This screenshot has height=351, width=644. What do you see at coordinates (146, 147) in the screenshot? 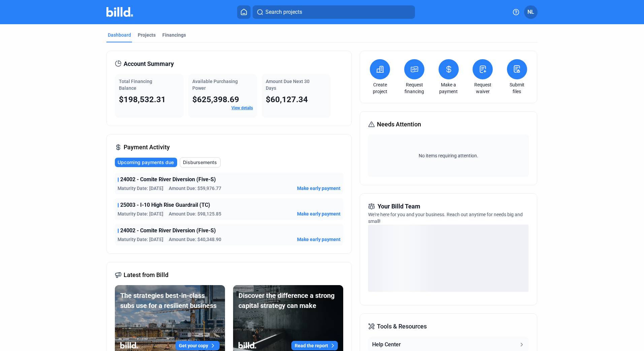
I see `span: Payment Activity` at bounding box center [146, 147].